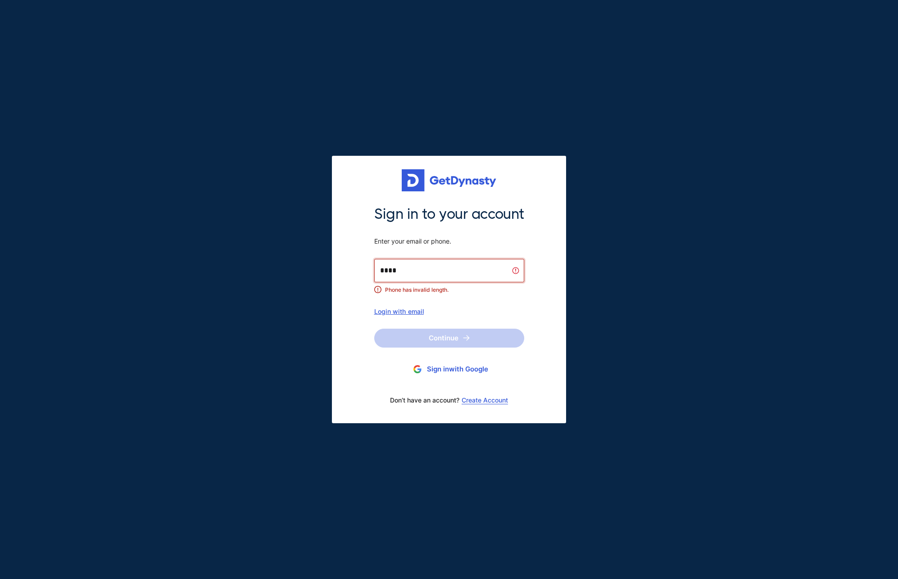  Describe the element at coordinates (449, 181) in the screenshot. I see `img: Get started for free with Dynasty Trust Company` at that location.